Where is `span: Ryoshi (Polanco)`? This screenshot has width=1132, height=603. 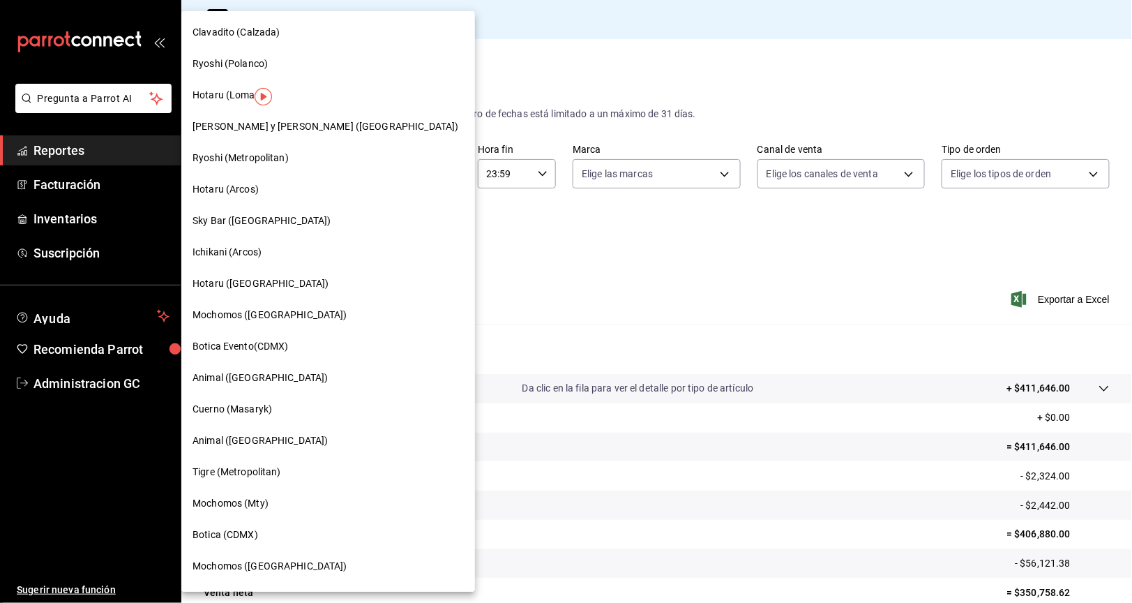
span: Ryoshi (Polanco) is located at coordinates (230, 63).